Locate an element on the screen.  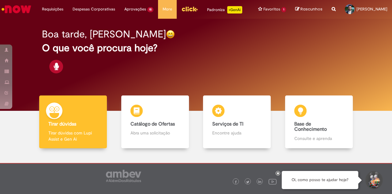
span: Favoritos is located at coordinates (272, 9).